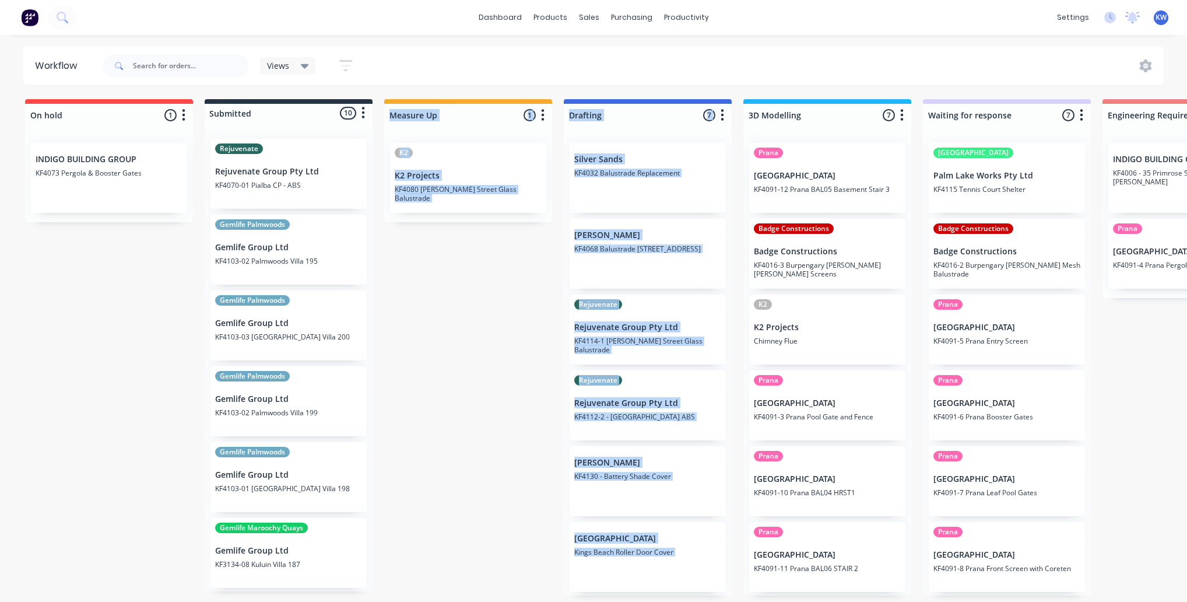  Describe the element at coordinates (827, 340) in the screenshot. I see `p: Chimney Flue` at that location.